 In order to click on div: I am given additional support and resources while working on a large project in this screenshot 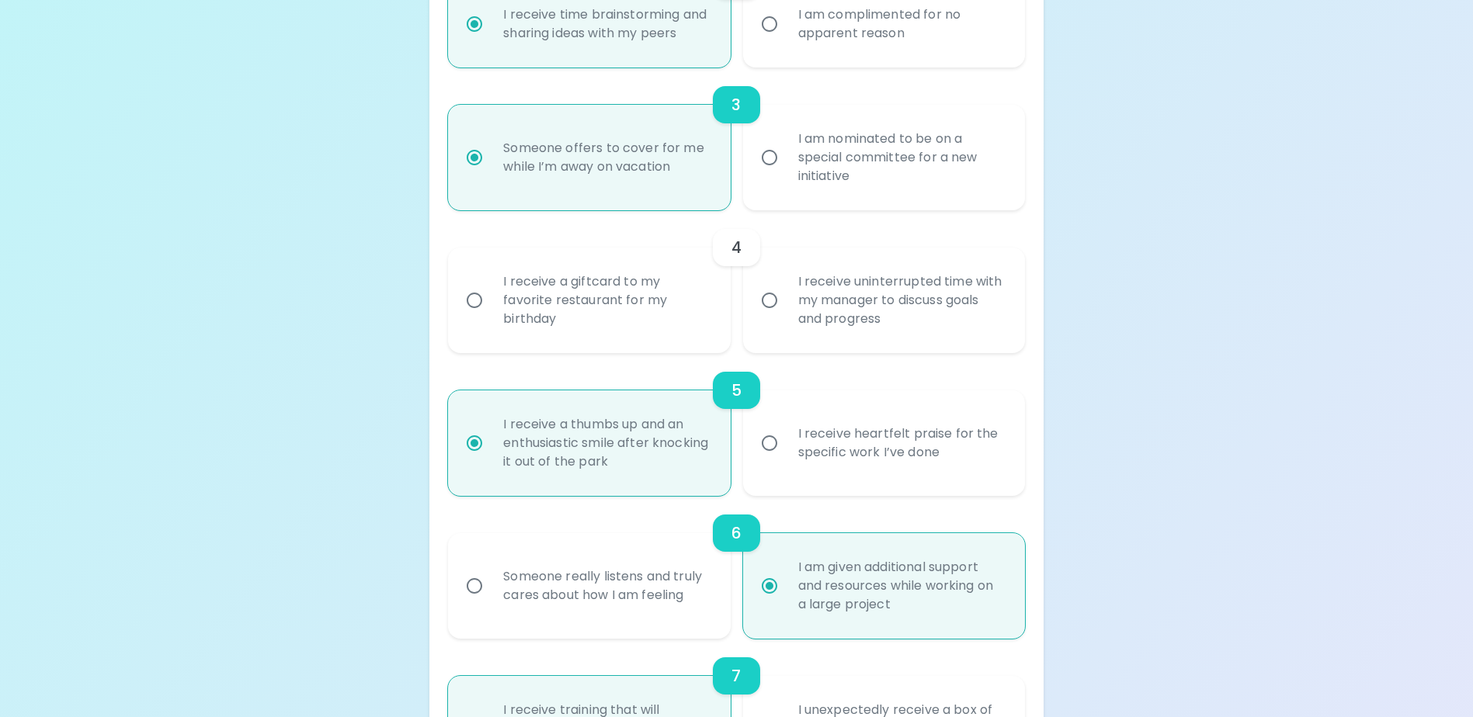, I will do `click(901, 586)`.